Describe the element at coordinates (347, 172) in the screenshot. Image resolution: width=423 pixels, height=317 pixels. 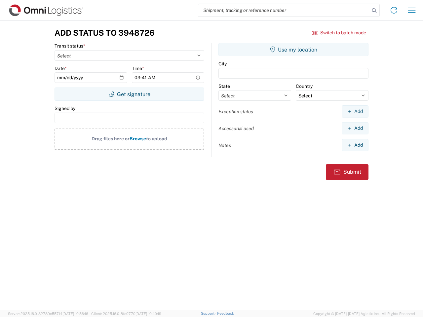
I see `button: Submit` at that location.